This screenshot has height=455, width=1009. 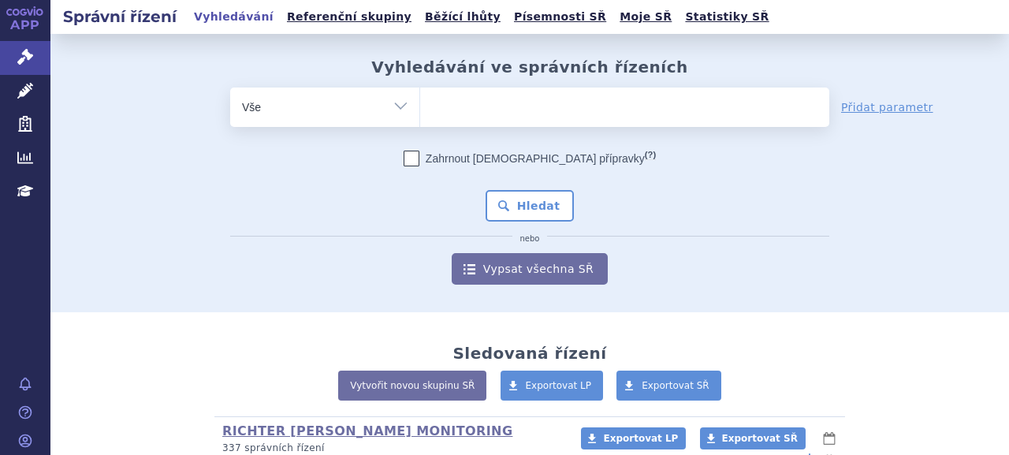 What do you see at coordinates (463, 17) in the screenshot?
I see `a: Běžící lhůty` at bounding box center [463, 17].